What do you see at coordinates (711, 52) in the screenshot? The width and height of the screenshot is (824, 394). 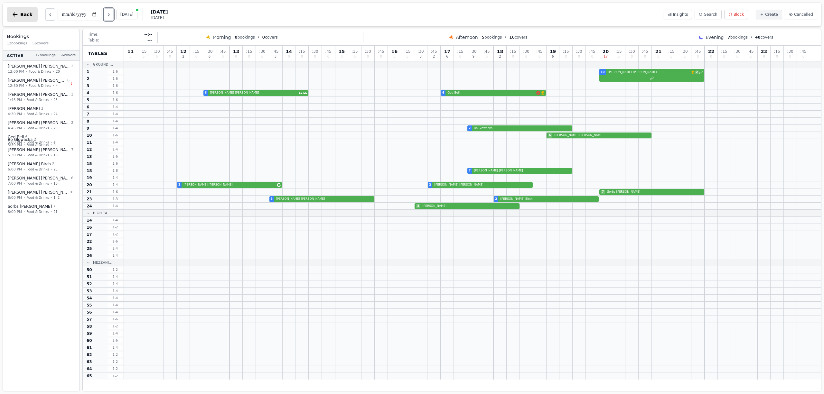 I see `span: 22` at bounding box center [711, 52].